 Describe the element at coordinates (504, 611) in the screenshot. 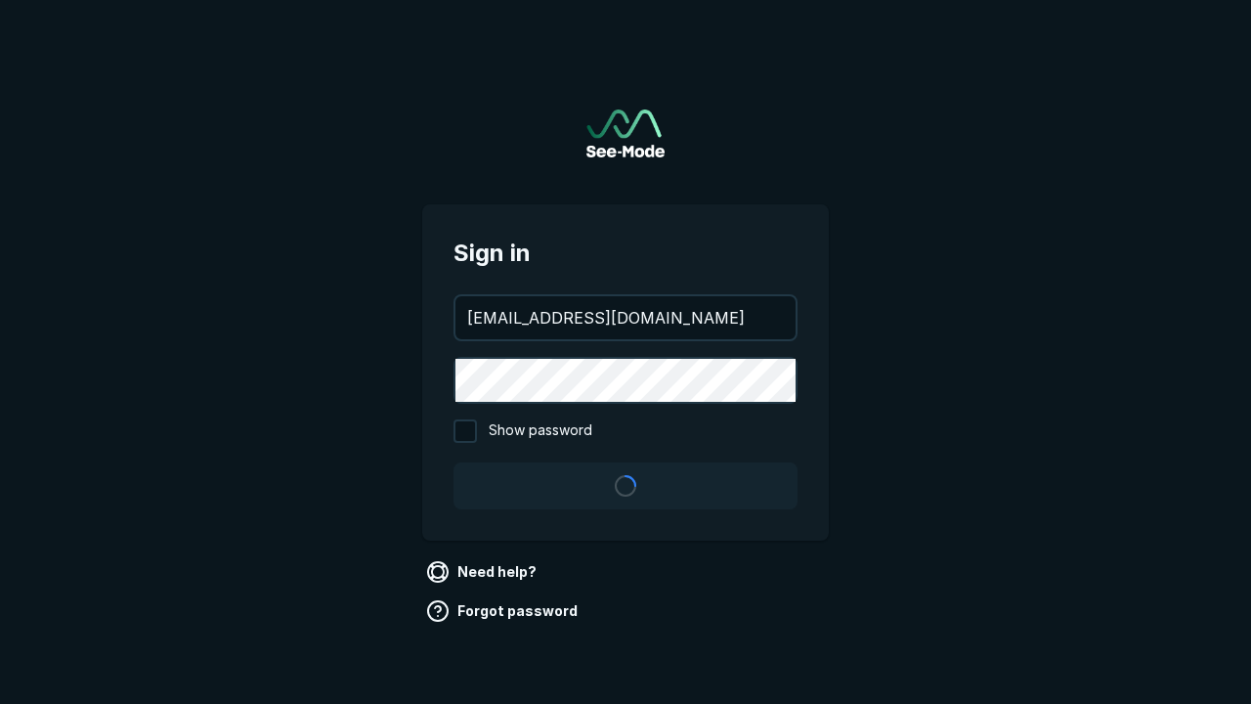

I see `a: Forgot password` at that location.